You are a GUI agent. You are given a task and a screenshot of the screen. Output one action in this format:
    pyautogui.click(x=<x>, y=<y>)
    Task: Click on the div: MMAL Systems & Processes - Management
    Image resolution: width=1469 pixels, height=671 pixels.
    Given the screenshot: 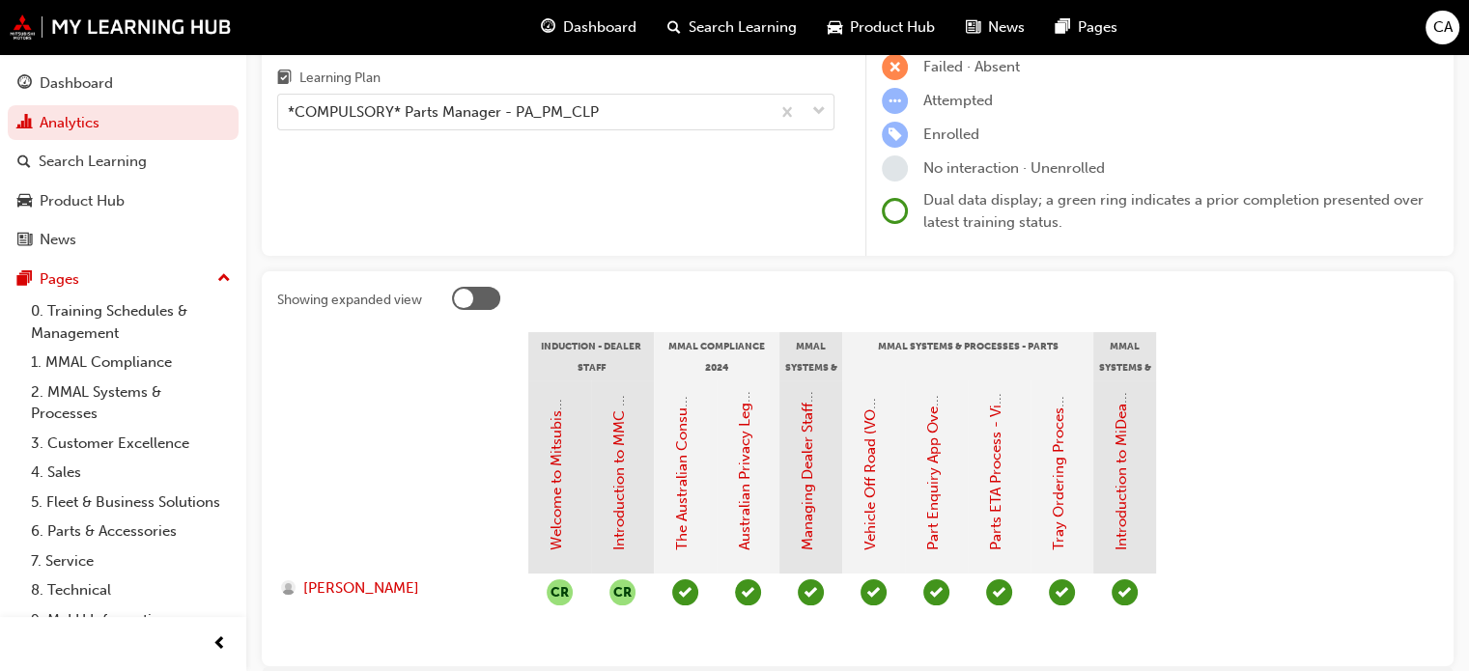 What is the action you would take?
    pyautogui.click(x=810, y=356)
    